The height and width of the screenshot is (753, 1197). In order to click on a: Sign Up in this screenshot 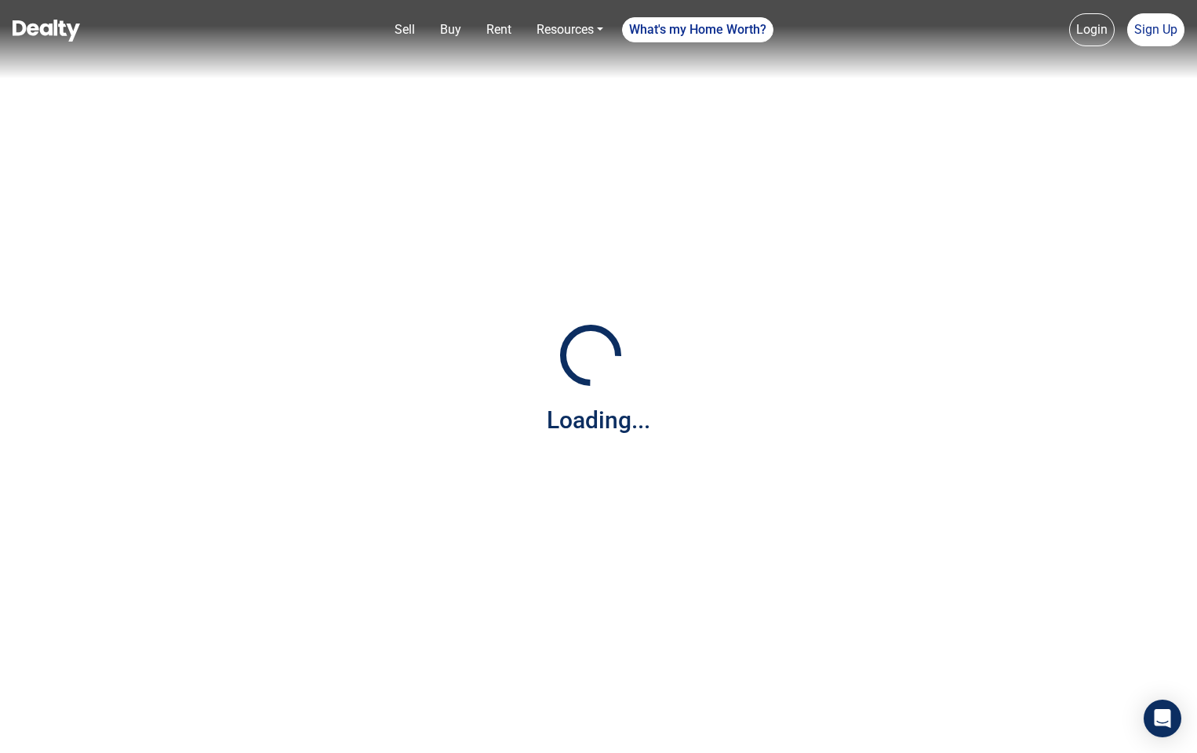, I will do `click(1156, 30)`.